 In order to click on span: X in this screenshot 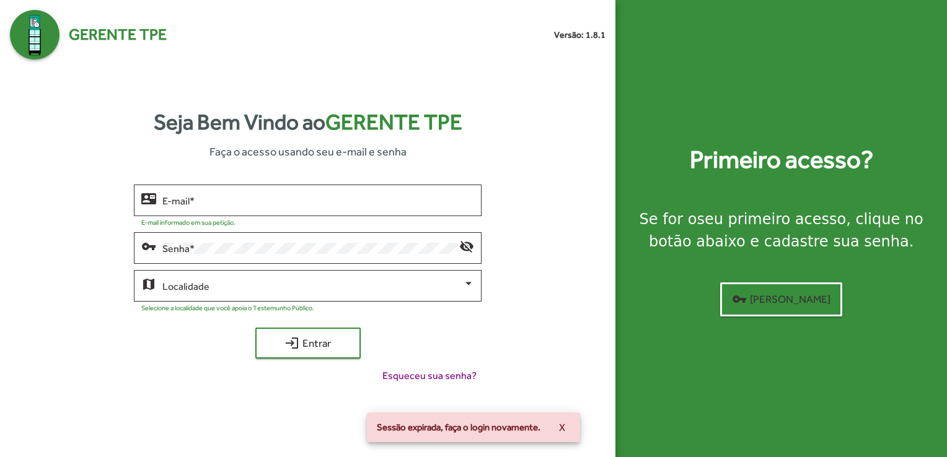, I will do `click(562, 428)`.